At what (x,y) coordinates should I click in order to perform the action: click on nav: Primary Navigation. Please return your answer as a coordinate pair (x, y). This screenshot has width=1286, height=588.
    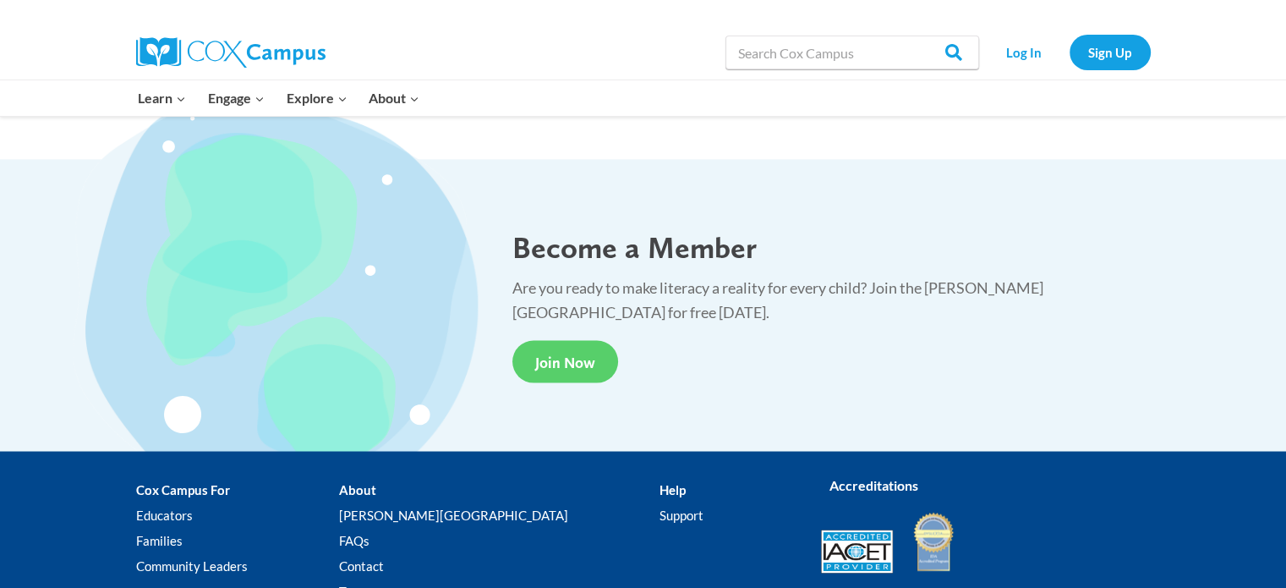
    Looking at the image, I should click on (279, 98).